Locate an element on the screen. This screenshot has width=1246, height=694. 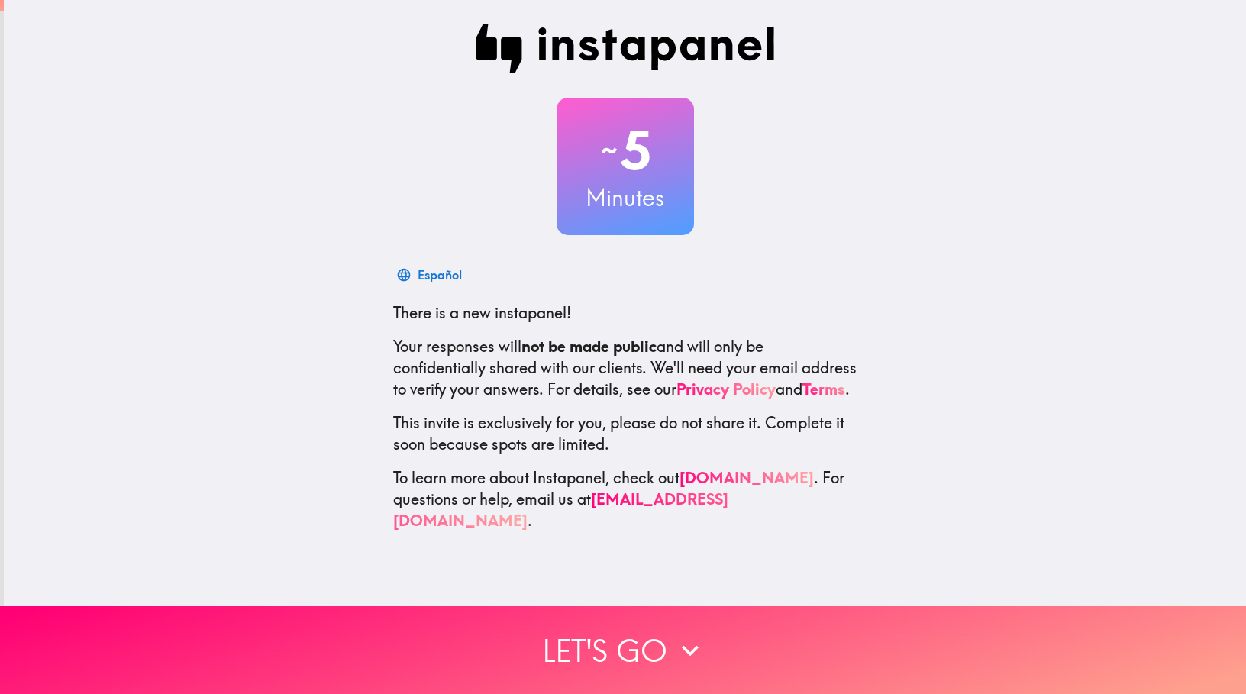
span: There is a new instapanel! is located at coordinates (482, 312).